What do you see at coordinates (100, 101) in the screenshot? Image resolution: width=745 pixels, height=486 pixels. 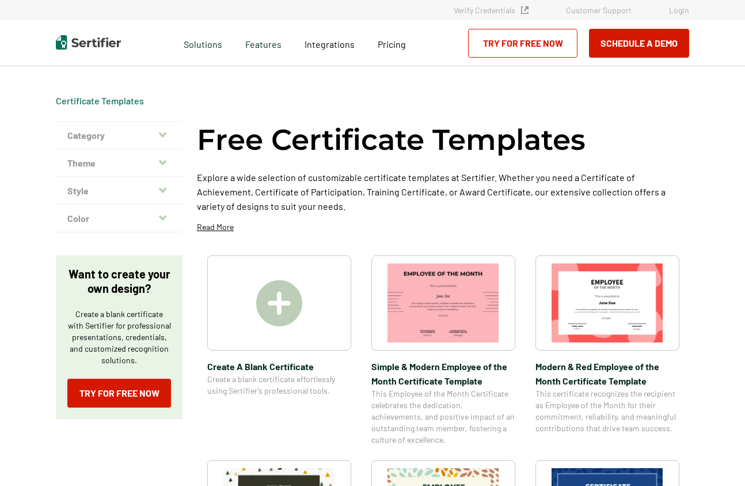 I see `div: Breadcrumb` at bounding box center [100, 101].